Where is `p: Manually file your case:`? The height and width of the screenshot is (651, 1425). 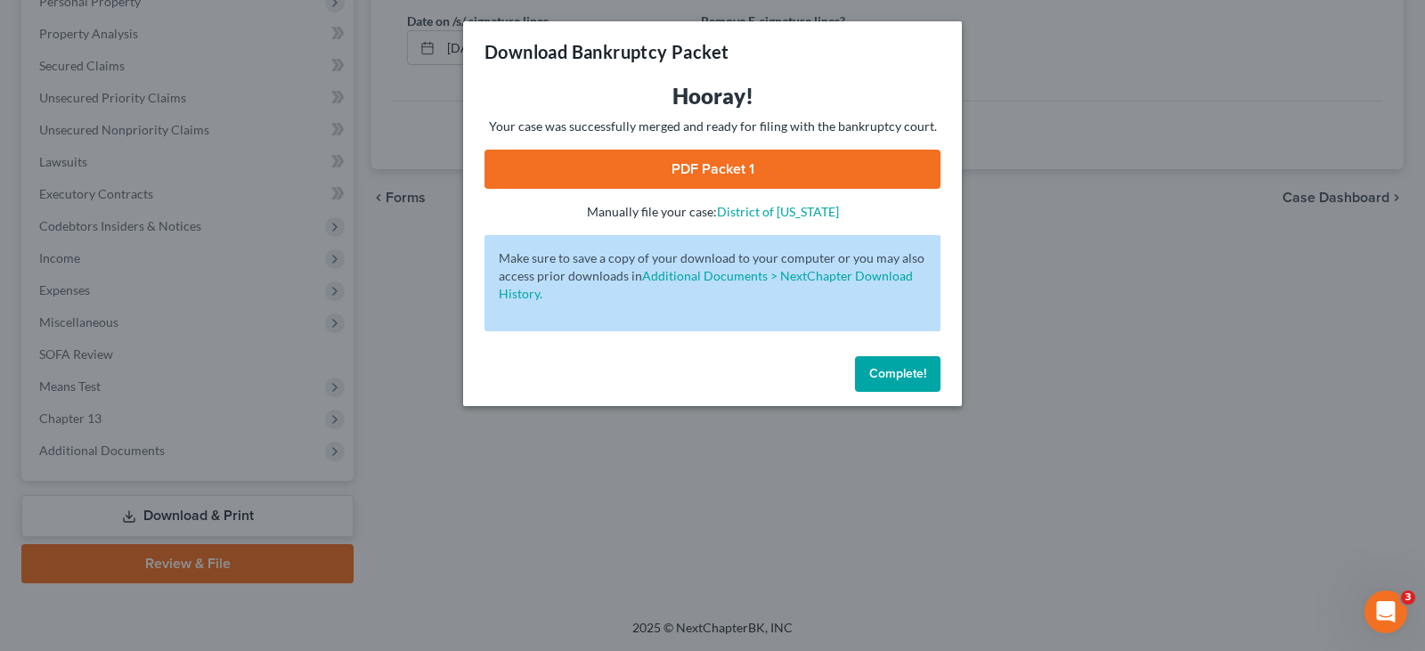
p: Manually file your case: is located at coordinates (712, 212).